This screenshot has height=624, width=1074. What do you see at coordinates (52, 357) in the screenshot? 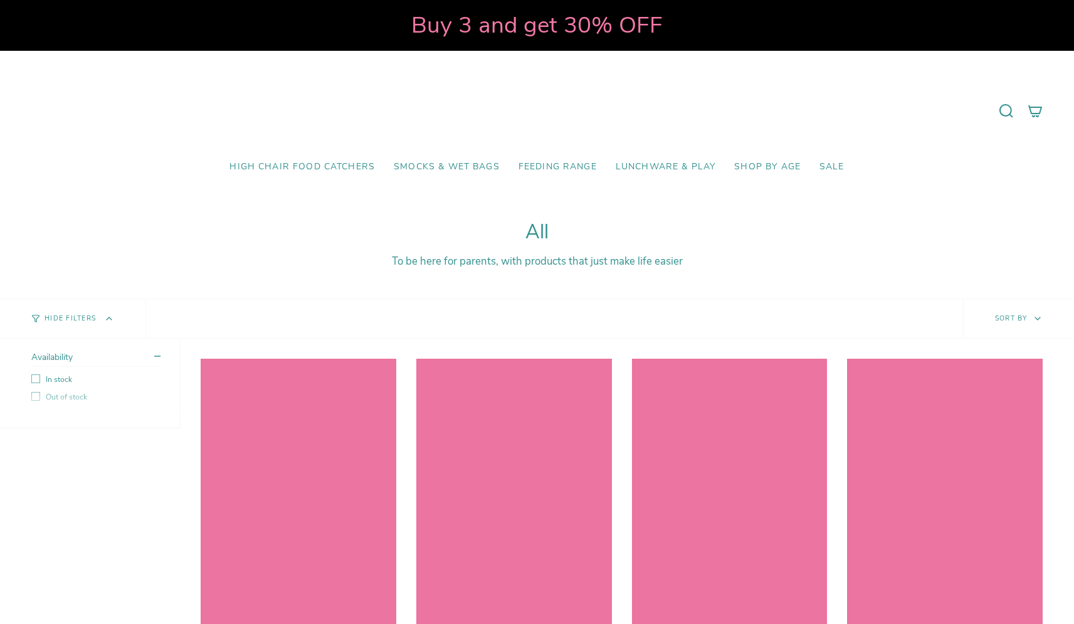
I see `span: Availability` at bounding box center [52, 357].